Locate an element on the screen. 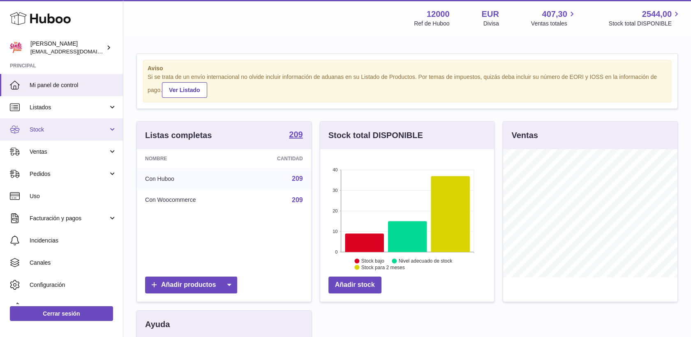 This screenshot has height=337, width=691. span: Canales is located at coordinates (73, 263).